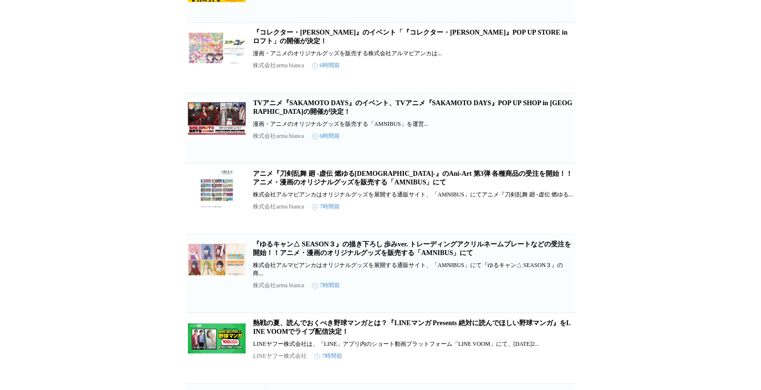 The height and width of the screenshot is (390, 761). What do you see at coordinates (413, 53) in the screenshot?
I see `p: 漫画・アニメのオリジナルグッズを販売する株式会社アルマビアンカは...` at bounding box center [413, 53].